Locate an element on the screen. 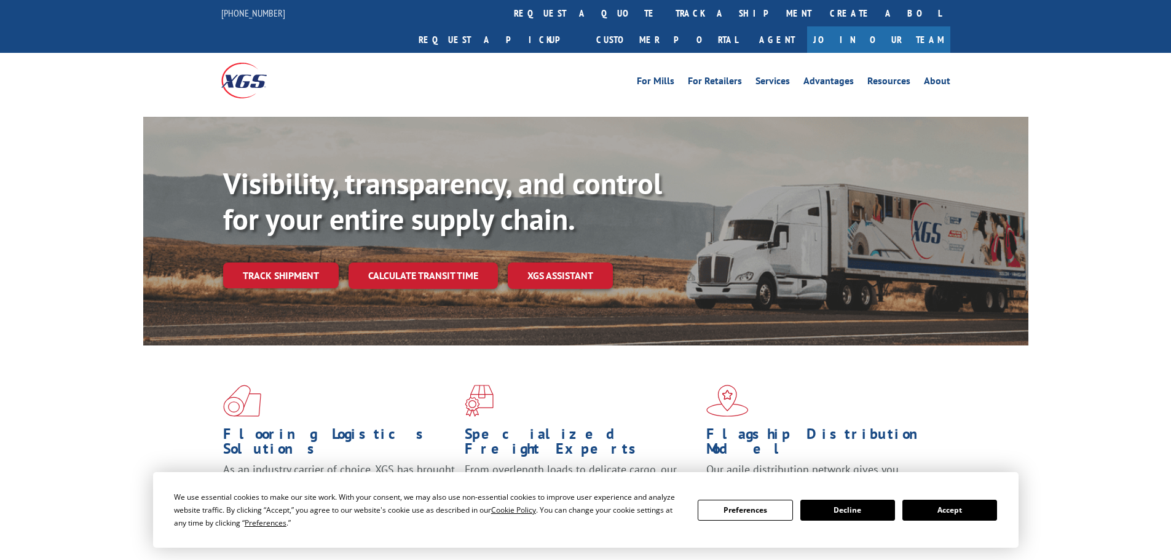 This screenshot has height=560, width=1171. img: xgs-icon-flagship-distribution-model-red is located at coordinates (727, 401).